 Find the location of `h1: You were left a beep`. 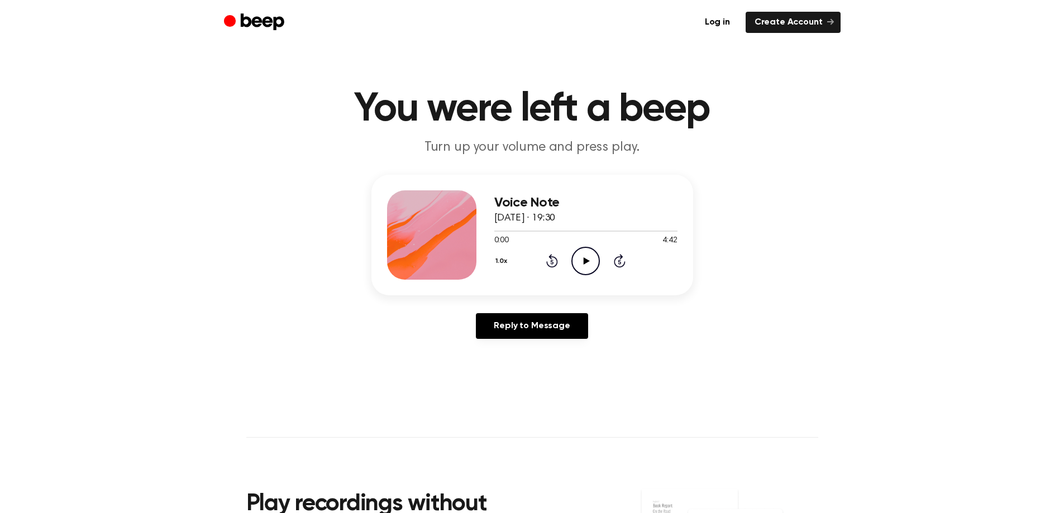

h1: You were left a beep is located at coordinates (532, 110).